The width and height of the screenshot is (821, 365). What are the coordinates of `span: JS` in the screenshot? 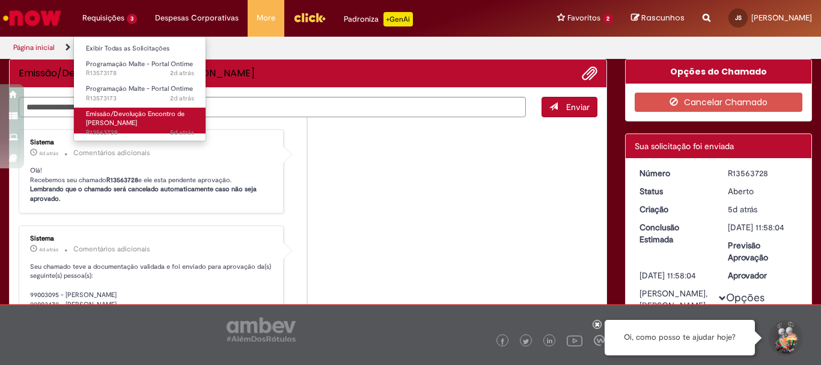 It's located at (738, 17).